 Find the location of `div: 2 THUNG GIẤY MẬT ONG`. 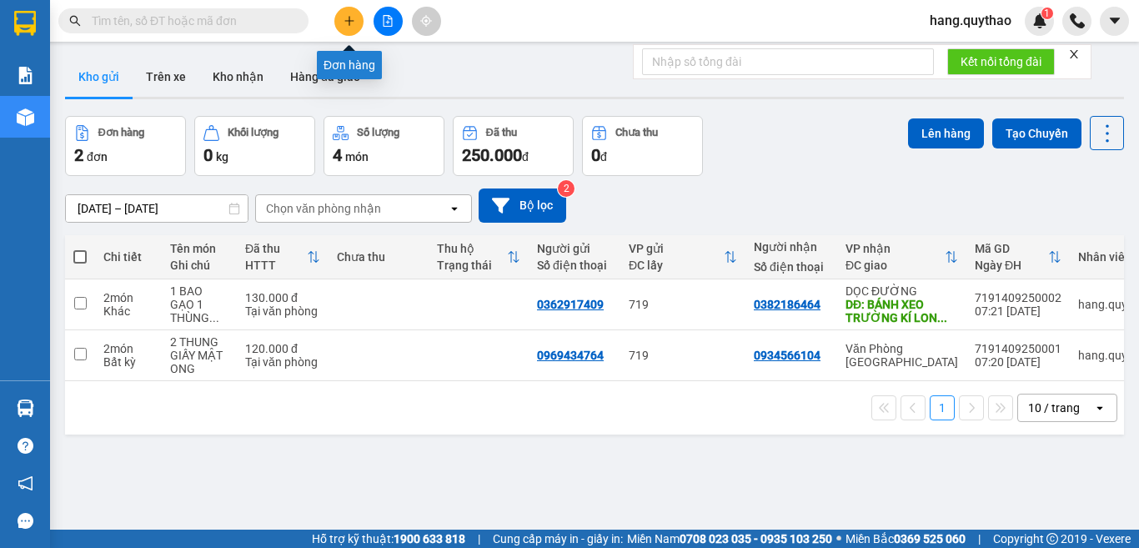

div: 2 THUNG GIẤY MẬT ONG is located at coordinates (199, 355).